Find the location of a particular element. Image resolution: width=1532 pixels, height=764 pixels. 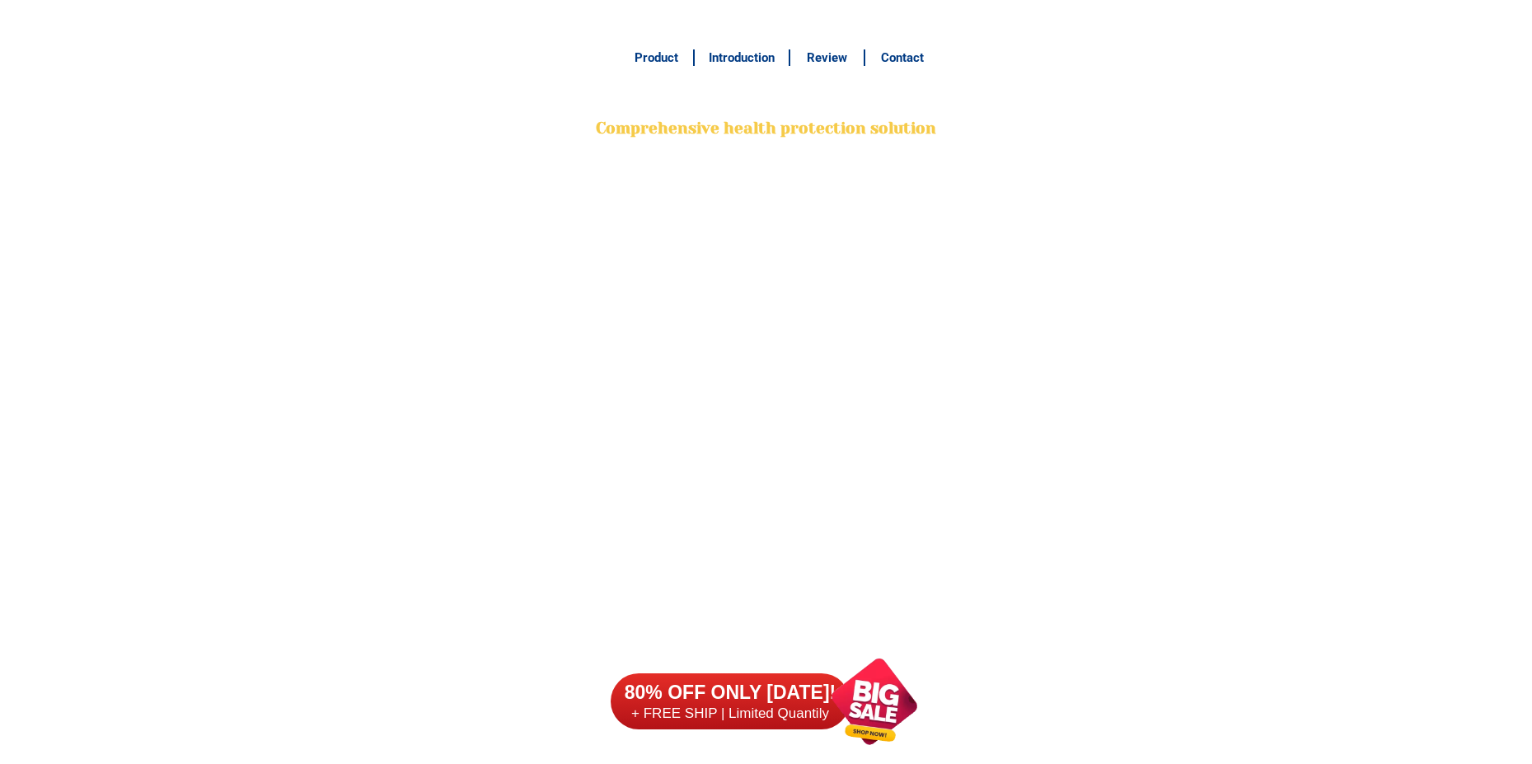

h2: Comprehensive health protection solution is located at coordinates (767, 129).